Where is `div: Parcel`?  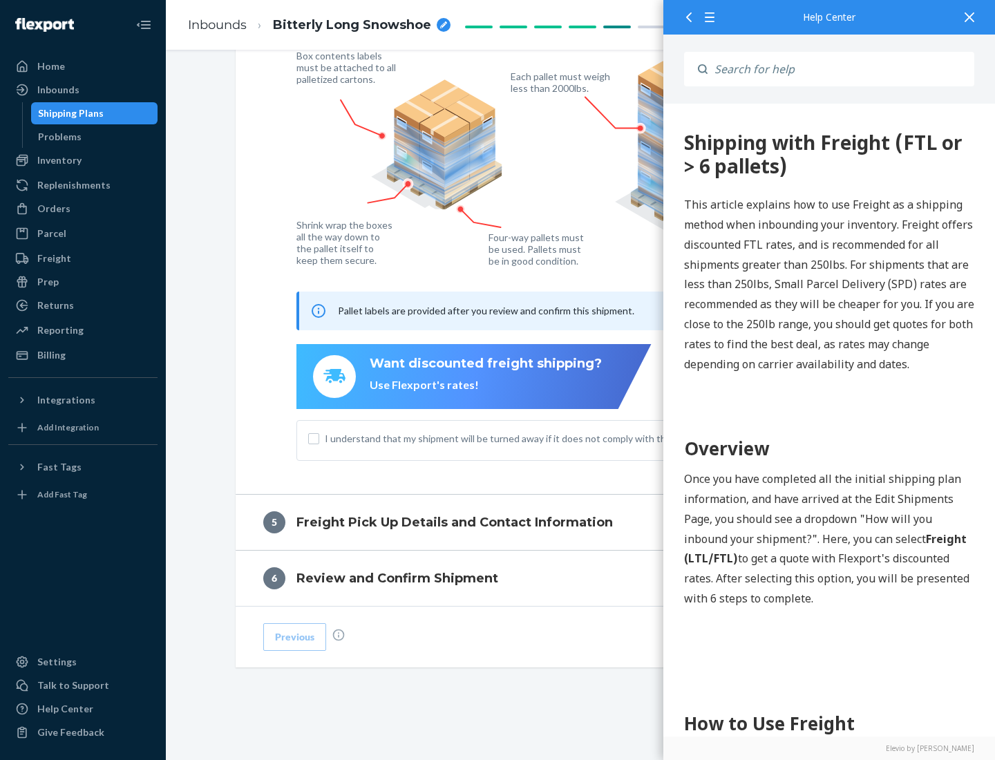
div: Parcel is located at coordinates (52, 234).